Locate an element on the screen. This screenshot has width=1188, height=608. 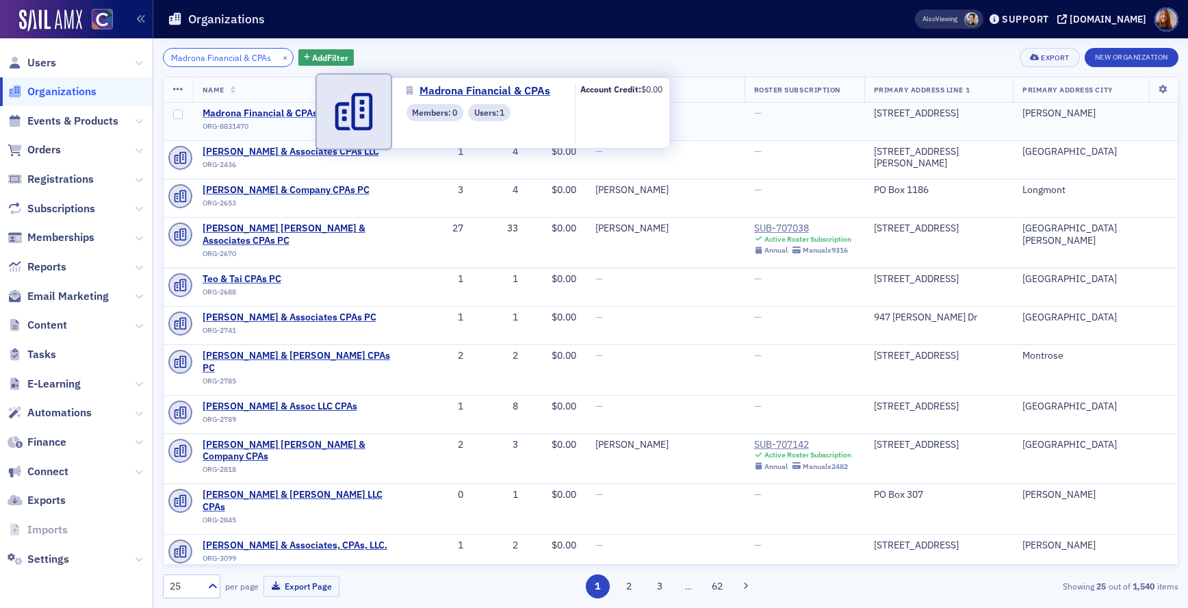
div: Manual x9316 is located at coordinates (825, 250).